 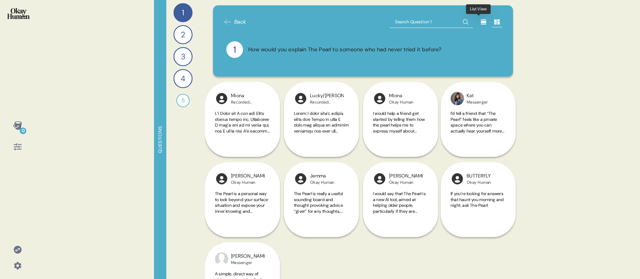 I want to click on span: I would say that The Pearl is a new AI tool, aimed at helping older people, particularly if they ..., so click(x=400, y=214).